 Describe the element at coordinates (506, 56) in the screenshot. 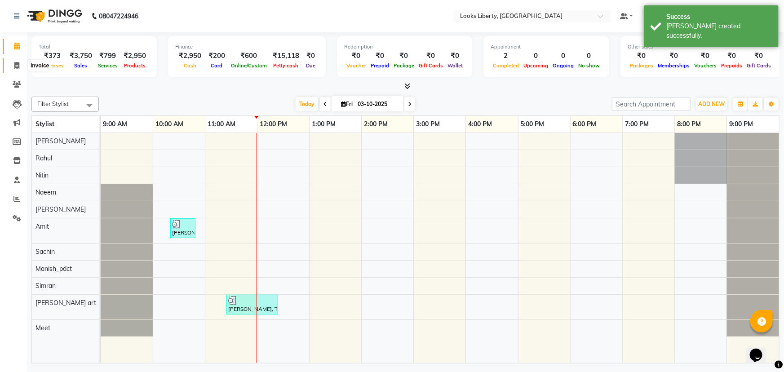

I see `div: 2` at that location.